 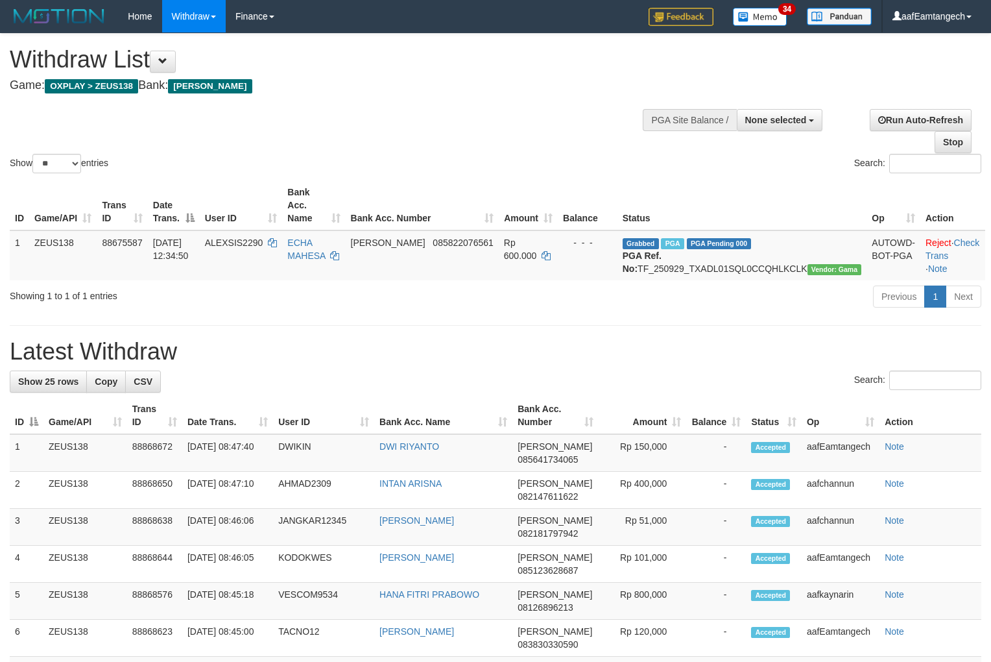 I want to click on td: Rp 120,000, so click(x=642, y=638).